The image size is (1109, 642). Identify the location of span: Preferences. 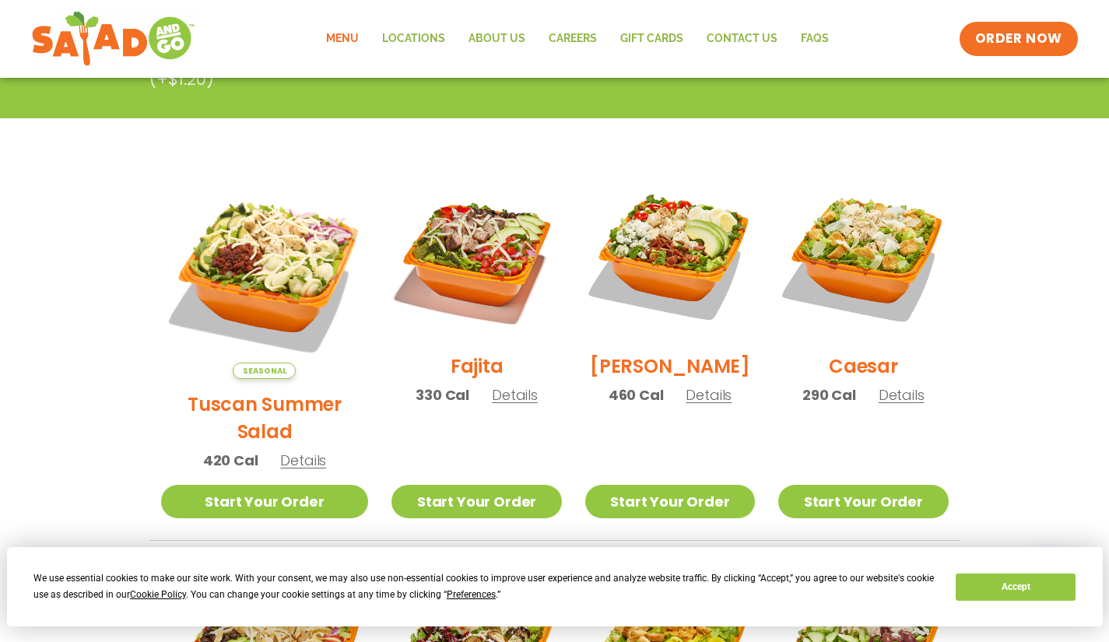
(471, 594).